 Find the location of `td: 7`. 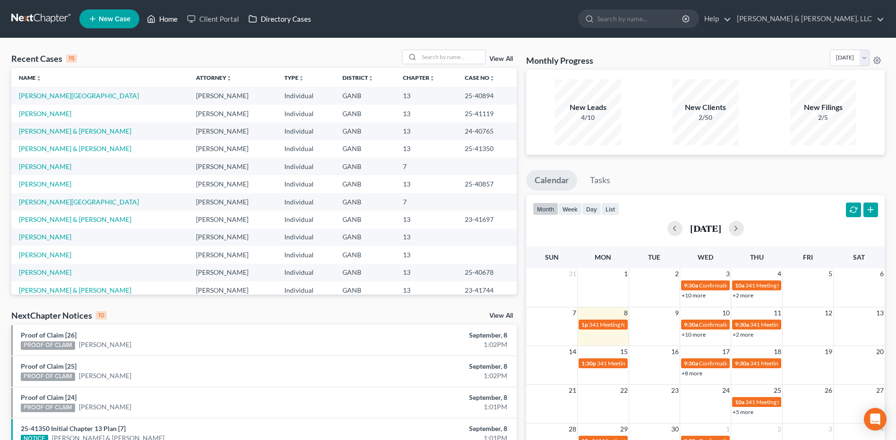

td: 7 is located at coordinates (426, 202).